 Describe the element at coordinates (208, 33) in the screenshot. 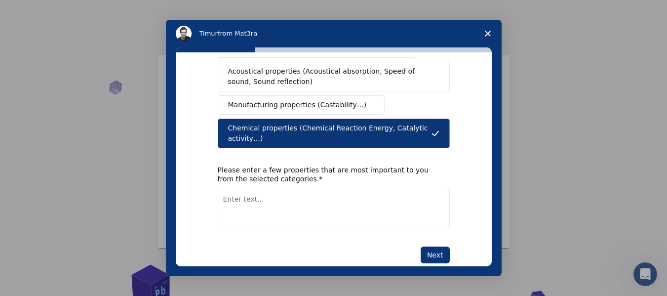

I see `span: Timur` at that location.